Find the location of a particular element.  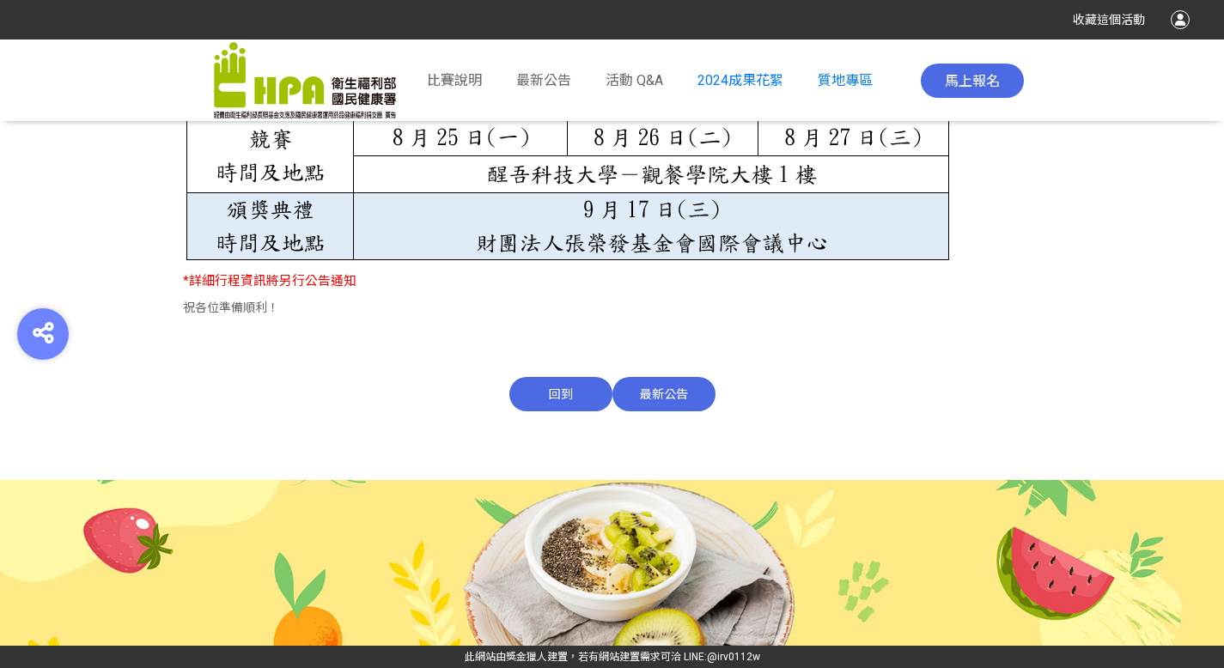

button: 馬上報名 is located at coordinates (973, 81).